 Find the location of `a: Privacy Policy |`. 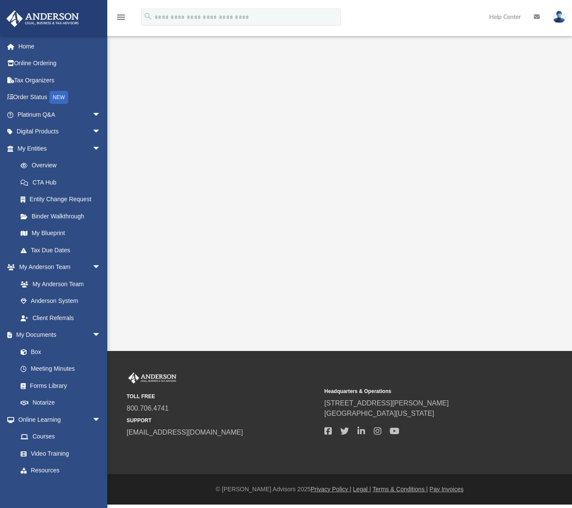

a: Privacy Policy | is located at coordinates (331, 489).